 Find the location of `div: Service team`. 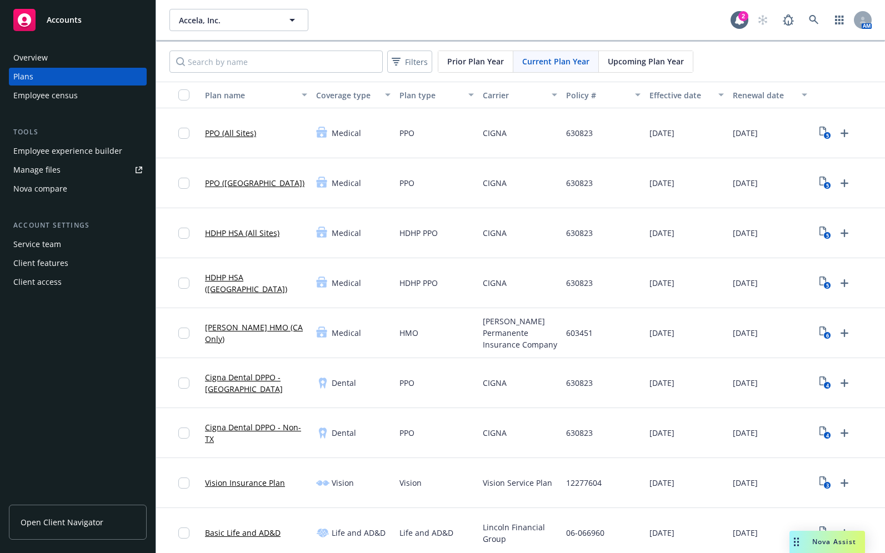

div: Service team is located at coordinates (37, 244).